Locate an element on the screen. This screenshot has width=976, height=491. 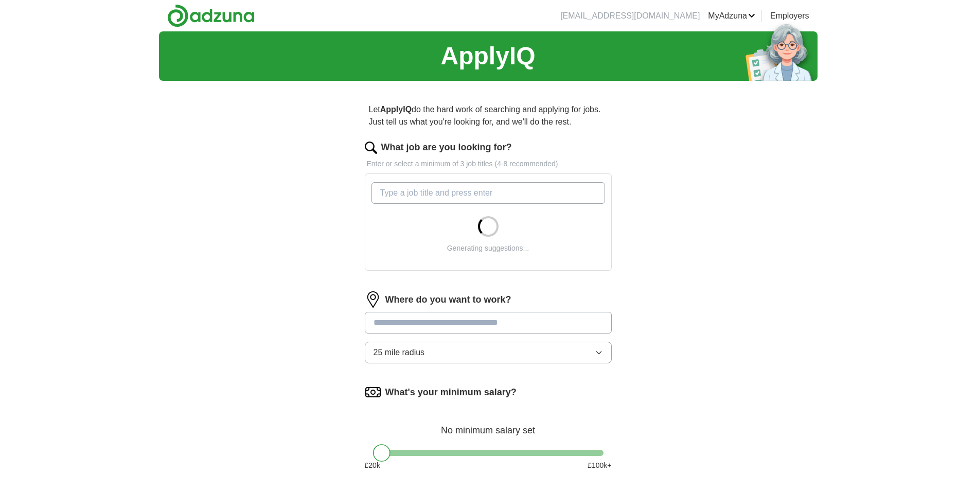
input: Type a job title and press enter is located at coordinates (488, 193).